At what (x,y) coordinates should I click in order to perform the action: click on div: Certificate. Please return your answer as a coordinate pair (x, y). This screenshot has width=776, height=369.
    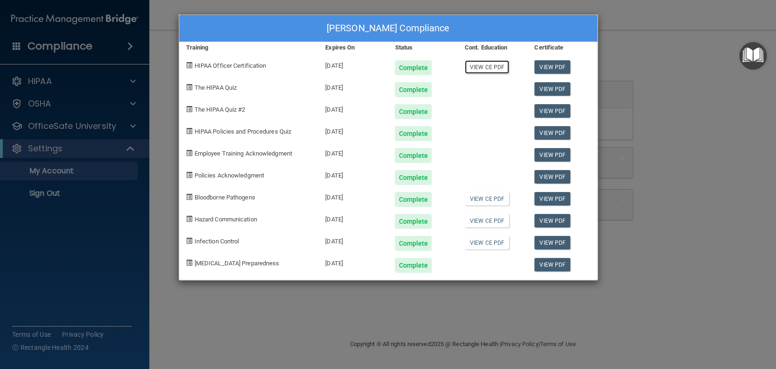
    Looking at the image, I should click on (562, 48).